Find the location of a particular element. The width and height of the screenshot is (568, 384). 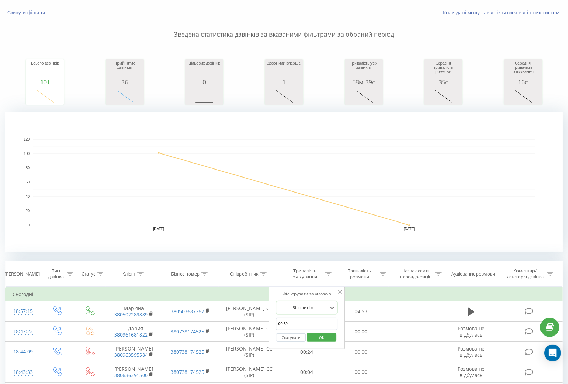

div: Назва схеми переадресації is located at coordinates (415, 273).